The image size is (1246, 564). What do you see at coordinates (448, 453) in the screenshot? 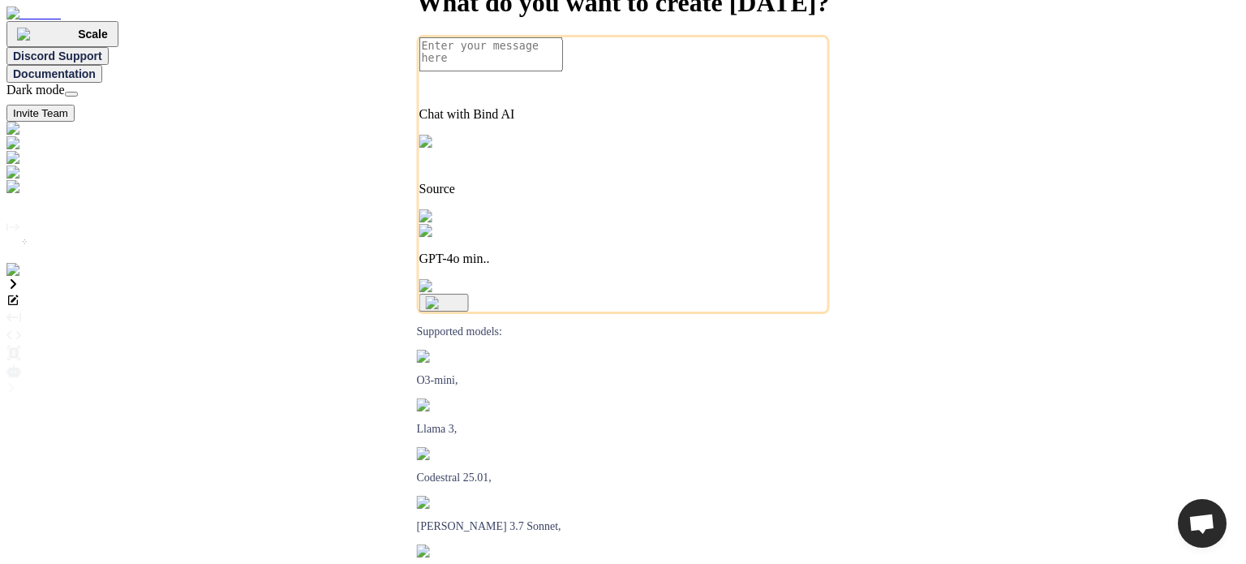
I see `img: Mistral-AI` at bounding box center [448, 453].